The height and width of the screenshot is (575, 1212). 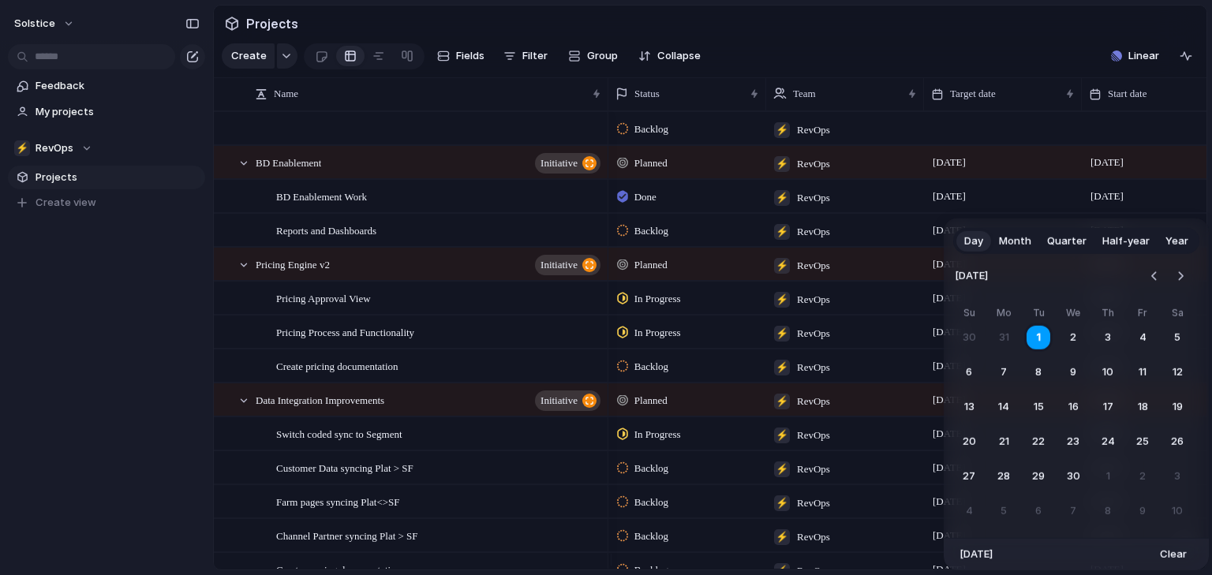 What do you see at coordinates (1073, 511) in the screenshot?
I see `button: Wednesday, May 7th, 2025` at bounding box center [1073, 511].